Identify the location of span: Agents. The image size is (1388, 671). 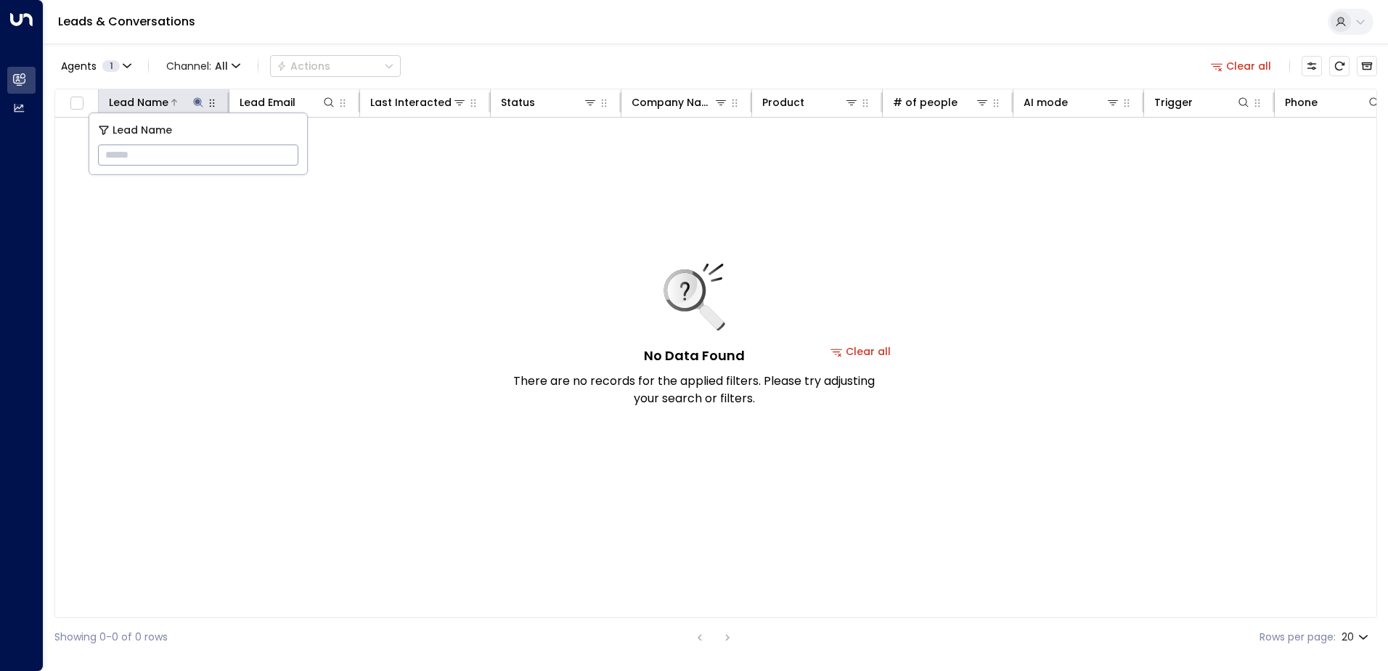
(78, 66).